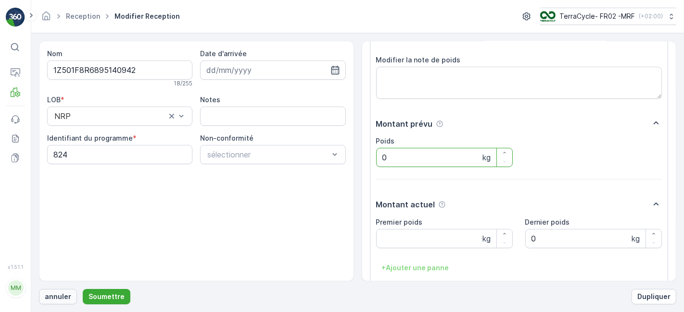  I want to click on p: Dupliquer, so click(653, 297).